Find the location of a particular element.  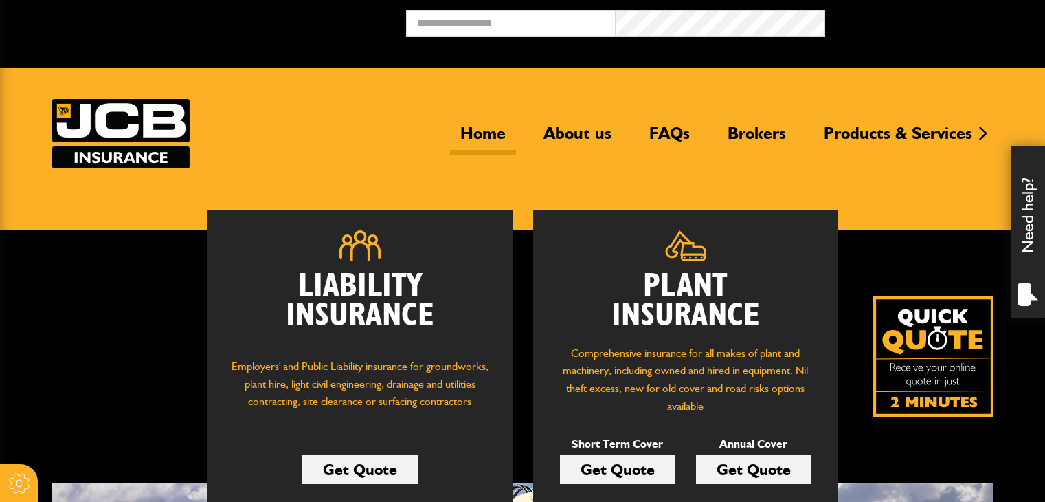

h2: Plant Insurance is located at coordinates (686, 301).